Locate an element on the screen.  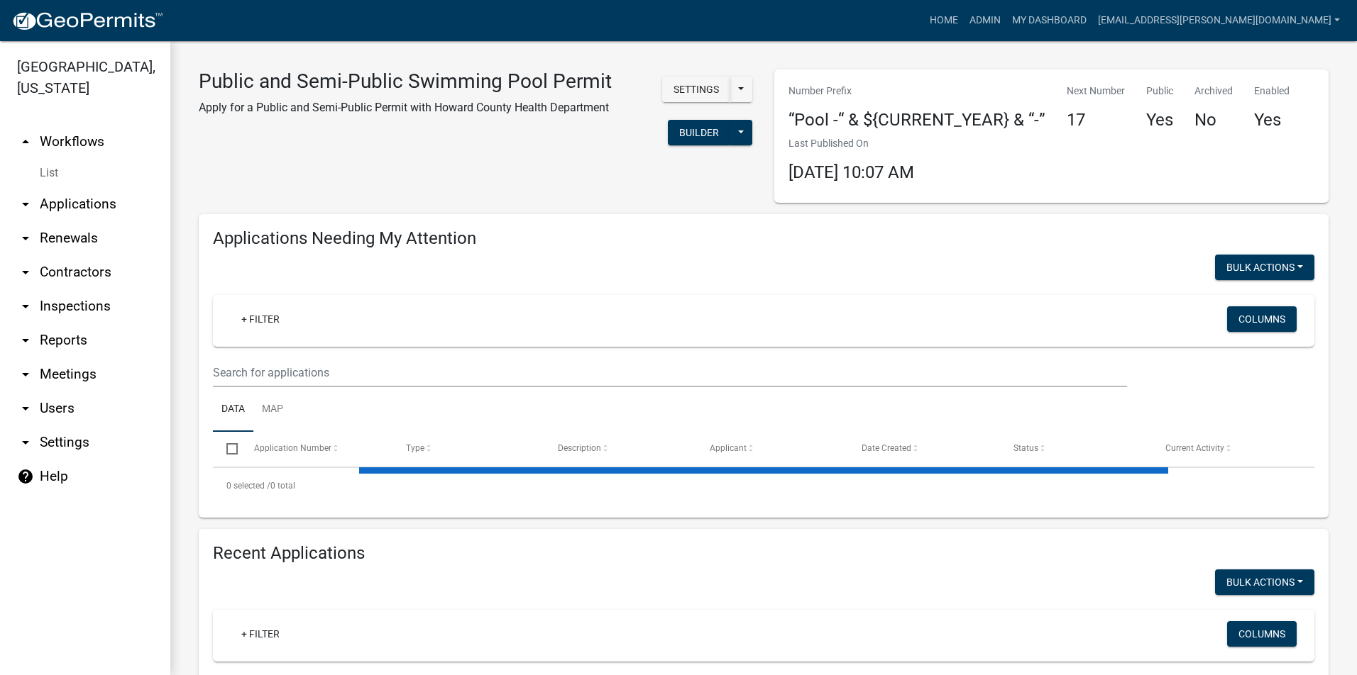
datatable-header-cell: Current Activity is located at coordinates (1227, 449).